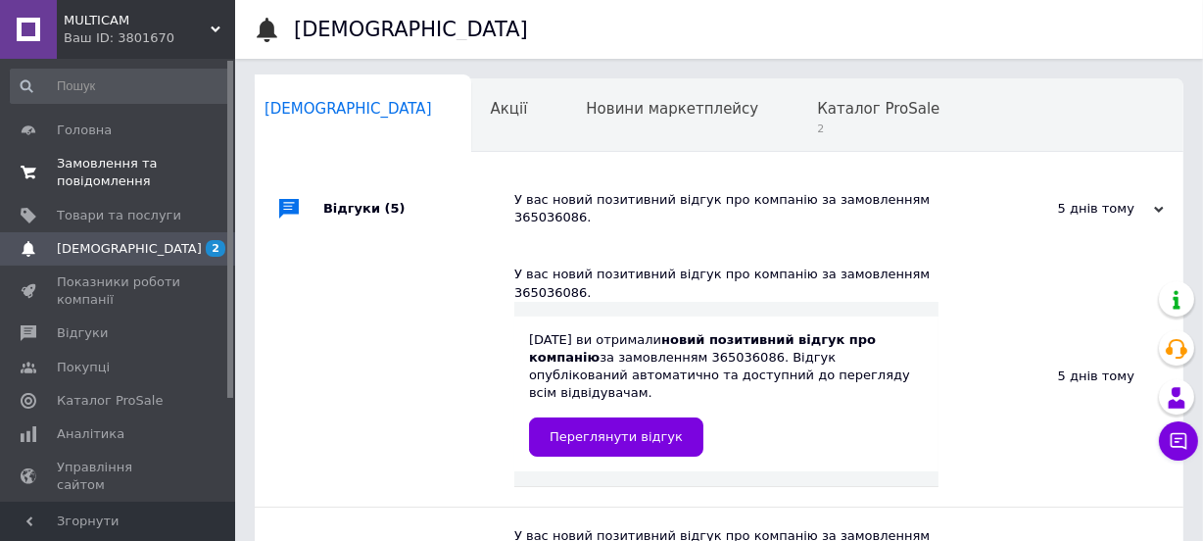  I want to click on span: MULTICAM, so click(137, 21).